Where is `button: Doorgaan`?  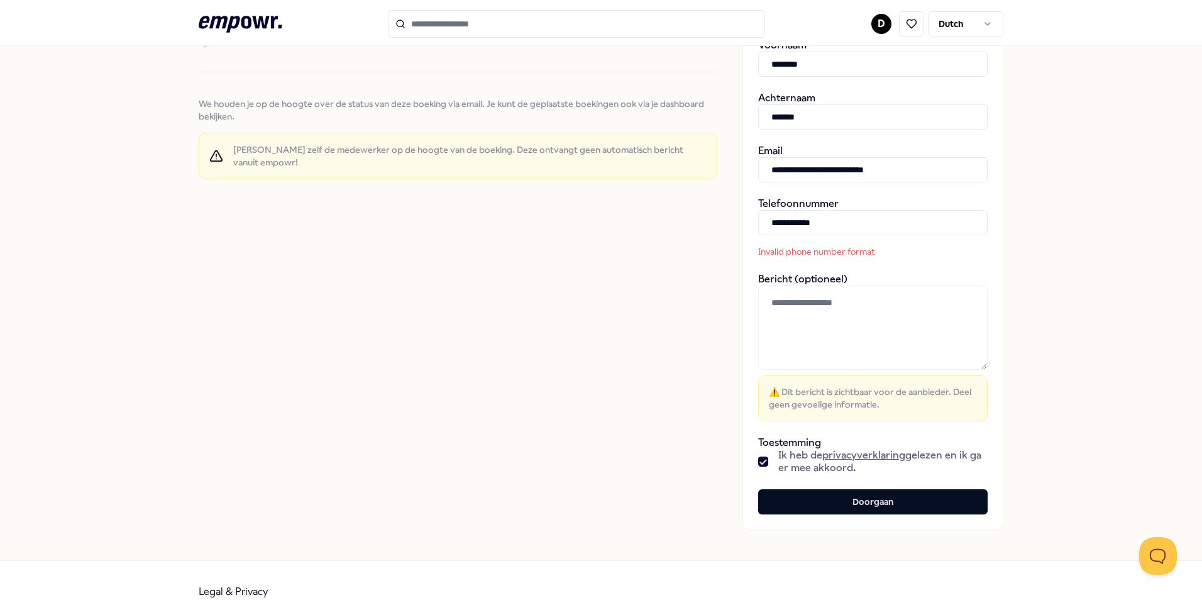
button: Doorgaan is located at coordinates (872, 502).